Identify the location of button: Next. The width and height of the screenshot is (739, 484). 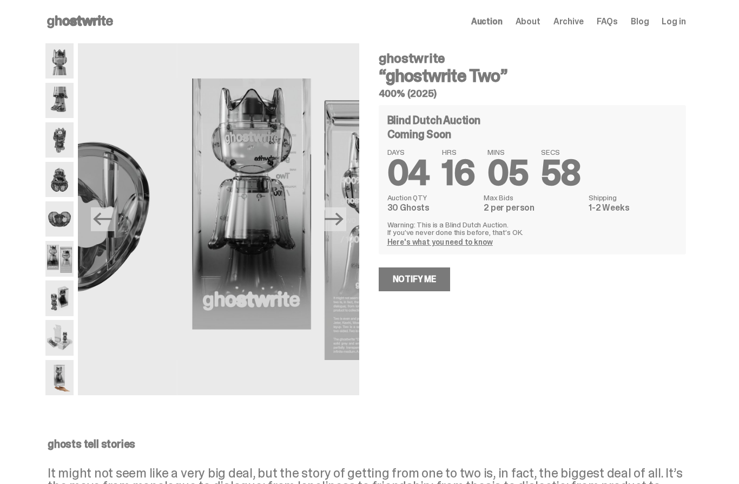
(334, 219).